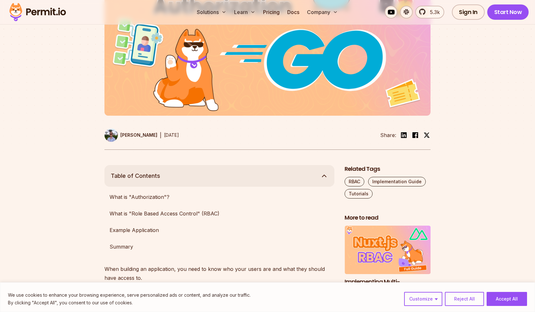 Image resolution: width=535 pixels, height=312 pixels. I want to click on p: We use cookies to enhance your browsing experience, serve personalized ads or content, and analyz..., so click(129, 295).